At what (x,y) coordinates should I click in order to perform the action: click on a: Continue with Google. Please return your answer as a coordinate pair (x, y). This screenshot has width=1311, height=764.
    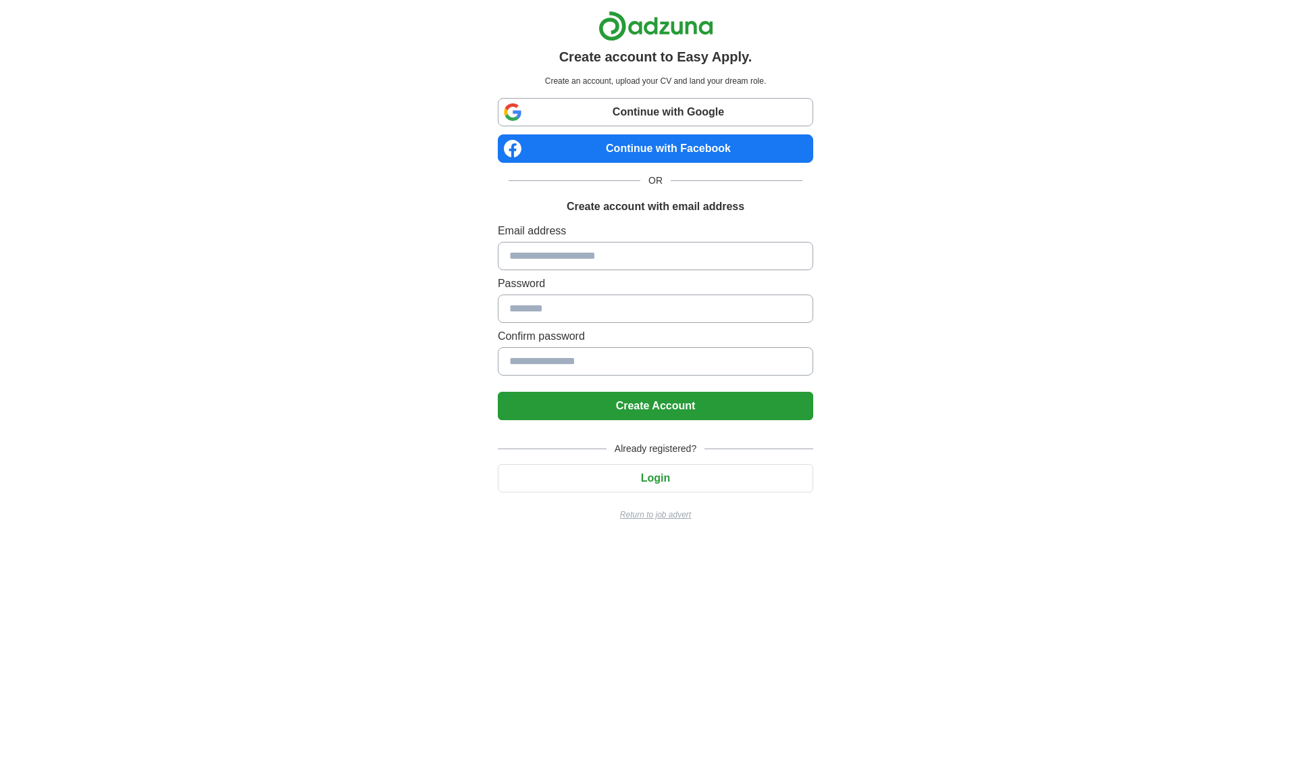
    Looking at the image, I should click on (655, 112).